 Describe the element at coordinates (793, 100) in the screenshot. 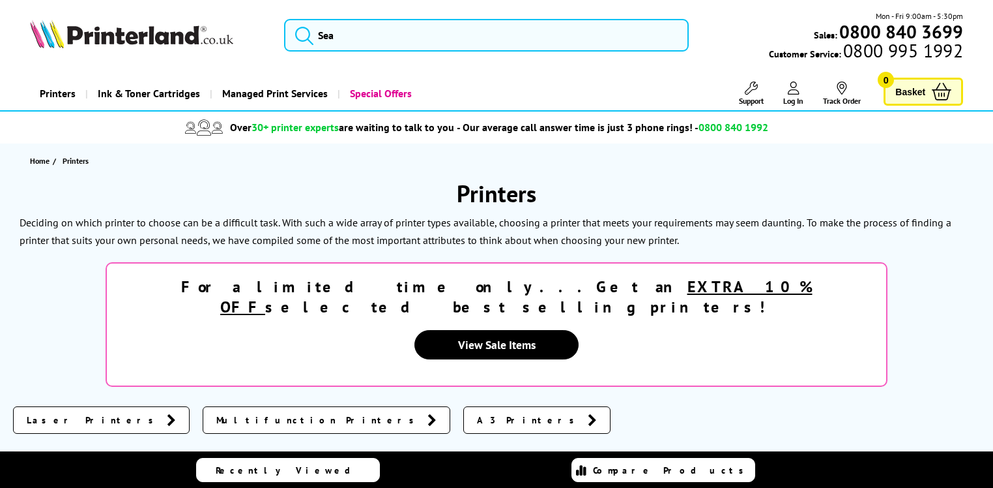

I see `span: Log In` at that location.